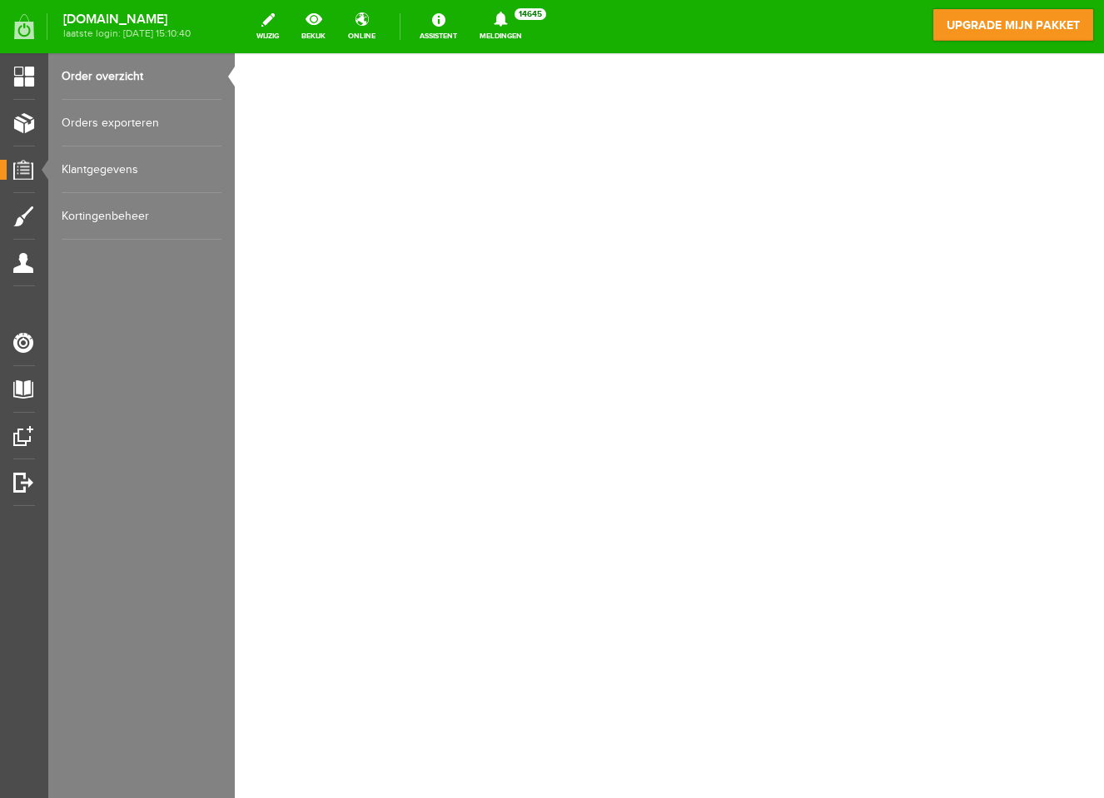 Image resolution: width=1104 pixels, height=798 pixels. What do you see at coordinates (141, 123) in the screenshot?
I see `a: Orders exporteren` at bounding box center [141, 123].